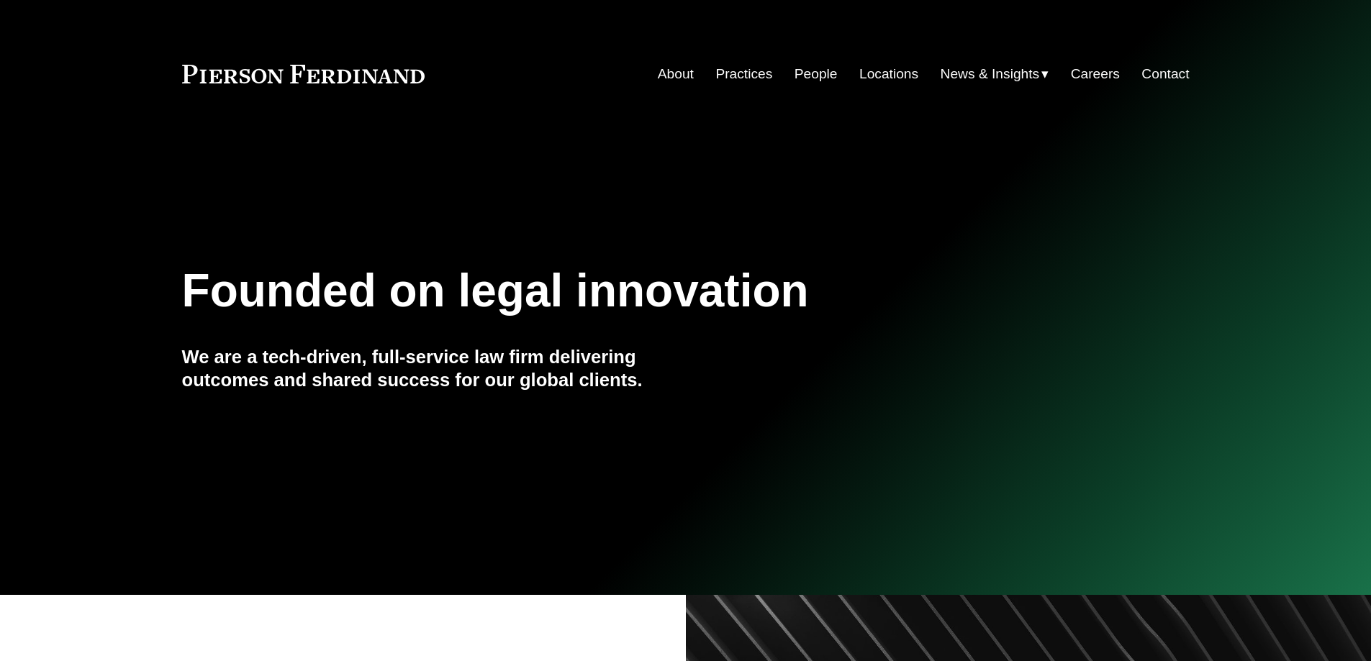  What do you see at coordinates (889, 74) in the screenshot?
I see `a: Locations` at bounding box center [889, 74].